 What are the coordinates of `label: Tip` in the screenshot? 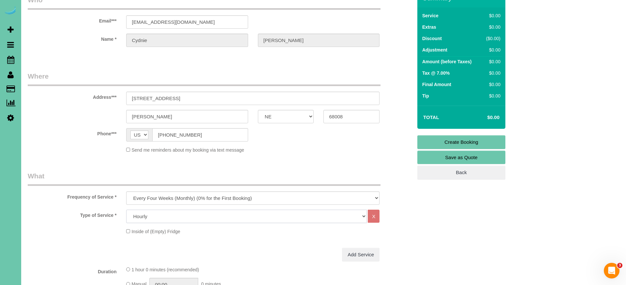 It's located at (426, 96).